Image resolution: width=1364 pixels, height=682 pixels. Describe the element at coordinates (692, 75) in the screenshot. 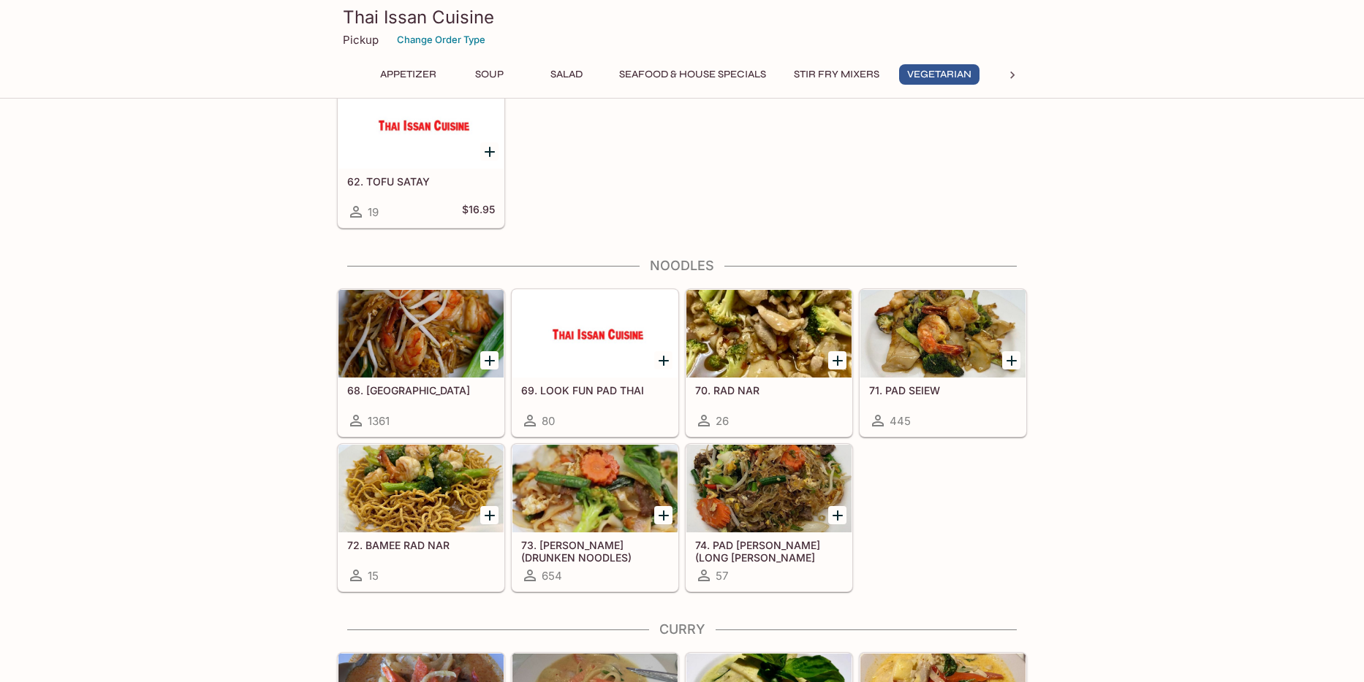

I see `button: Seafood & House Specials` at that location.